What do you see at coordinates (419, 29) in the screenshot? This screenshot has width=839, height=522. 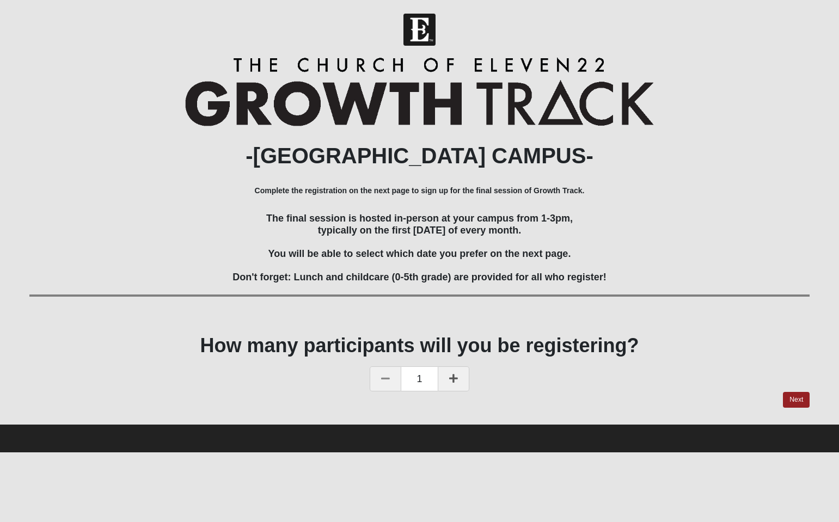 I see `img: Church of Eleven22 Logo` at bounding box center [419, 29].